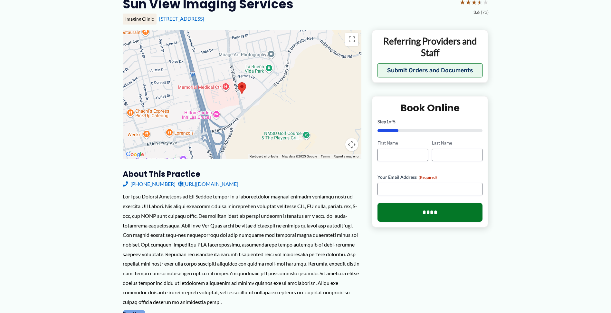 The width and height of the screenshot is (611, 313). Describe the element at coordinates (430, 70) in the screenshot. I see `button: Submit Orders and Documents` at that location.